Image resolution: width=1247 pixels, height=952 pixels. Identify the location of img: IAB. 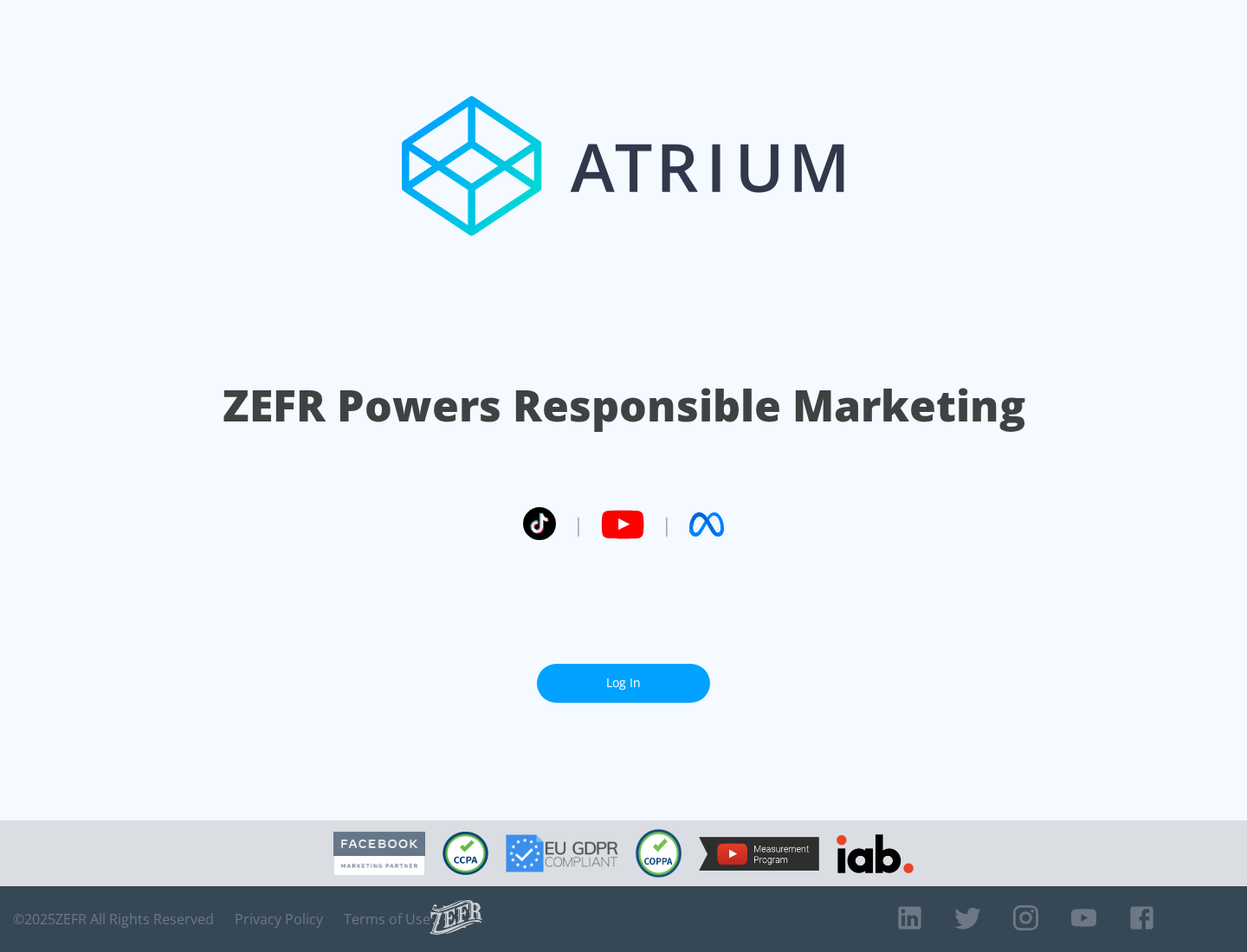
(875, 853).